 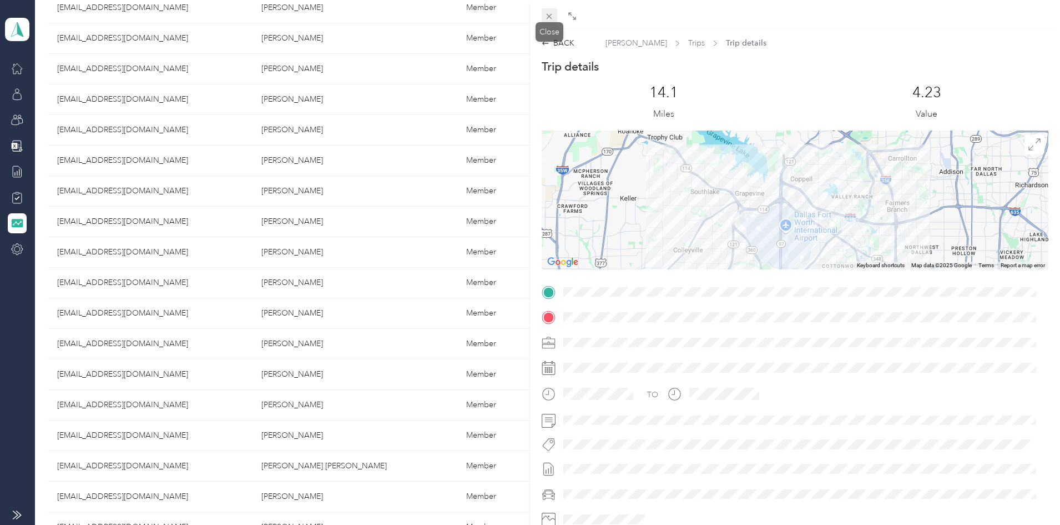 I want to click on a: Terms (opens in new tab), so click(x=987, y=265).